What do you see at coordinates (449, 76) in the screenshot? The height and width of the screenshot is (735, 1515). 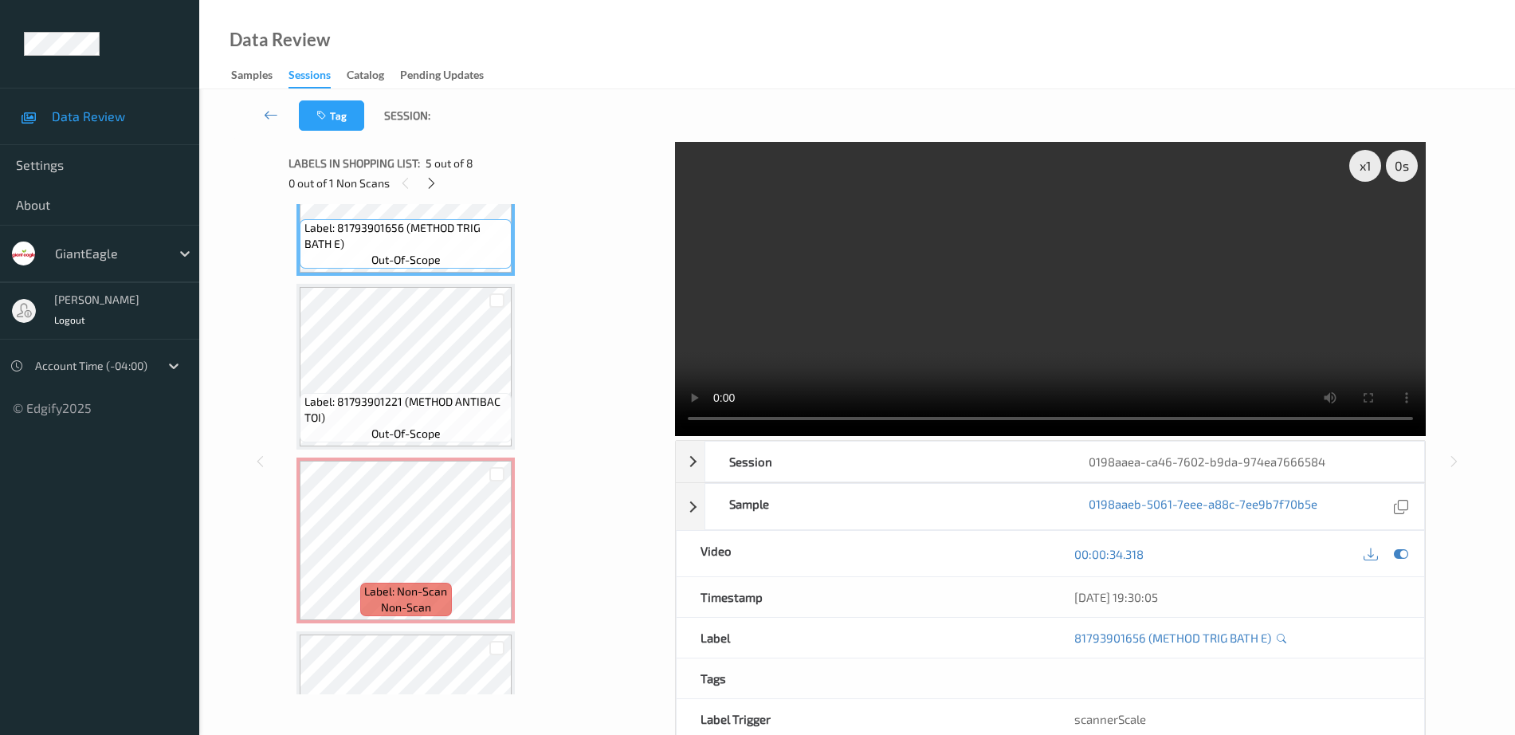 I see `a: Pending Updates` at bounding box center [449, 76].